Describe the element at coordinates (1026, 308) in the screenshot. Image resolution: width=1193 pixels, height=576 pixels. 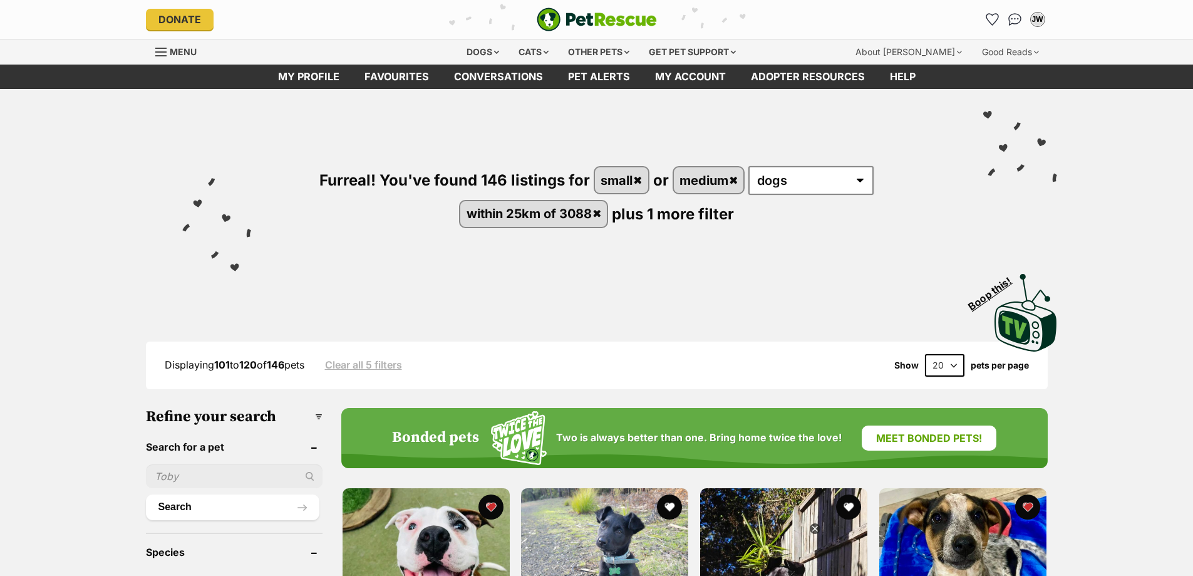
I see `a: Boop this!` at that location.